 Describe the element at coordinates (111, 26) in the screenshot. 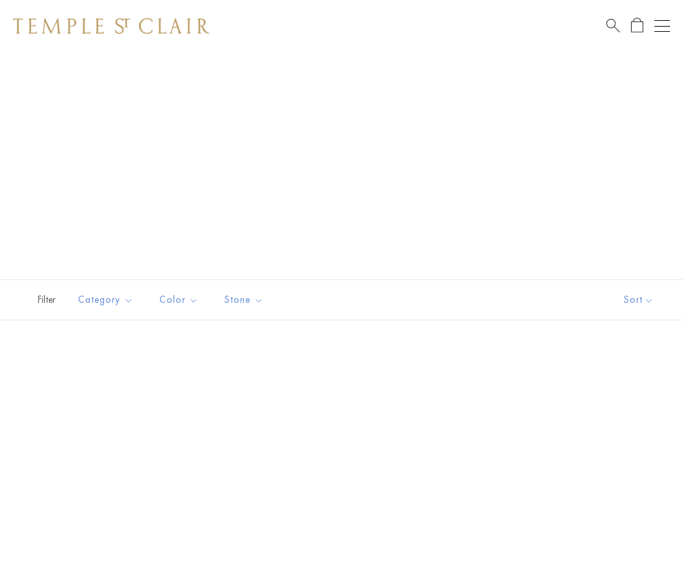

I see `img: Temple St. Clair` at that location.